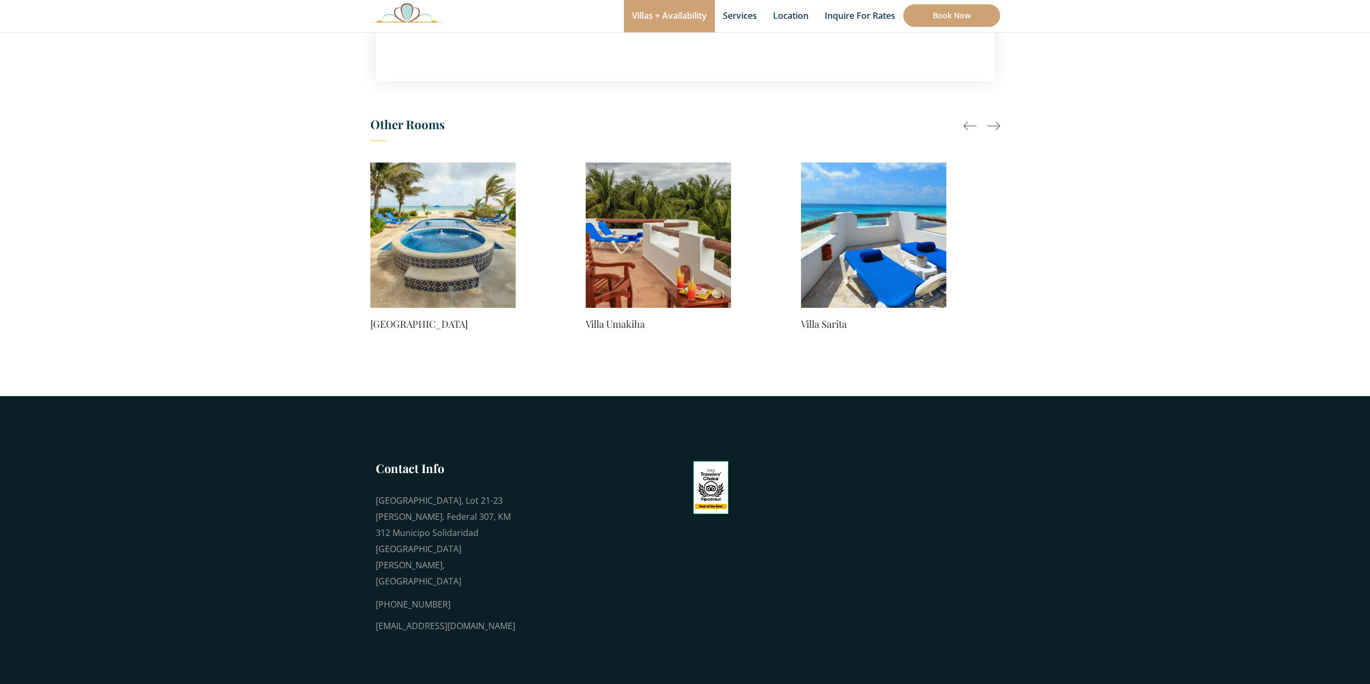  Describe the element at coordinates (711, 488) in the screenshot. I see `img: Tripadvisor` at that location.